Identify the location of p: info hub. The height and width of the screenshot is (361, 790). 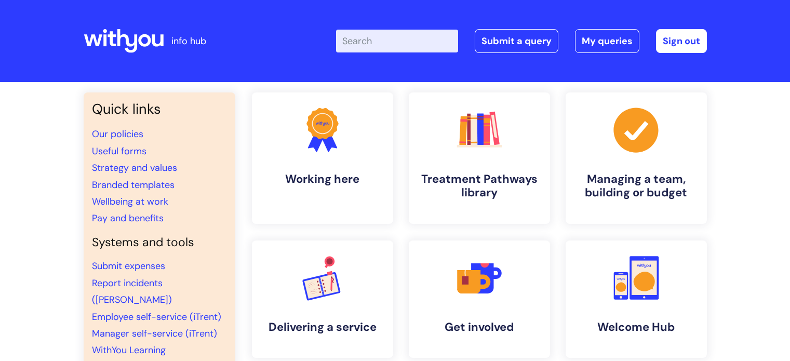
(189, 41).